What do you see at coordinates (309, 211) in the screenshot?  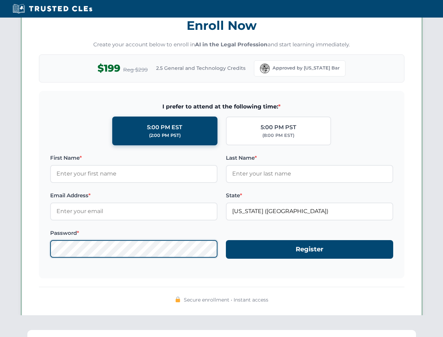 I see `input: Florida (FL)` at bounding box center [309, 211].